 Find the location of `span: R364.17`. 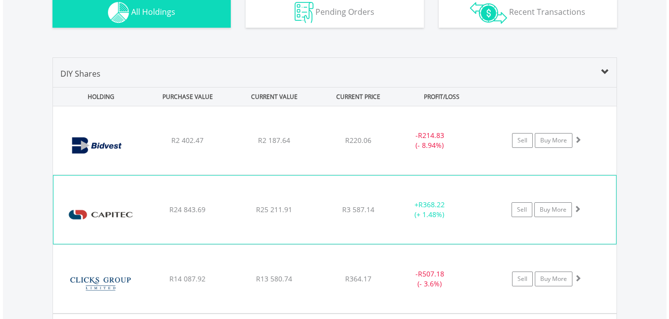

span: R364.17 is located at coordinates (358, 279).